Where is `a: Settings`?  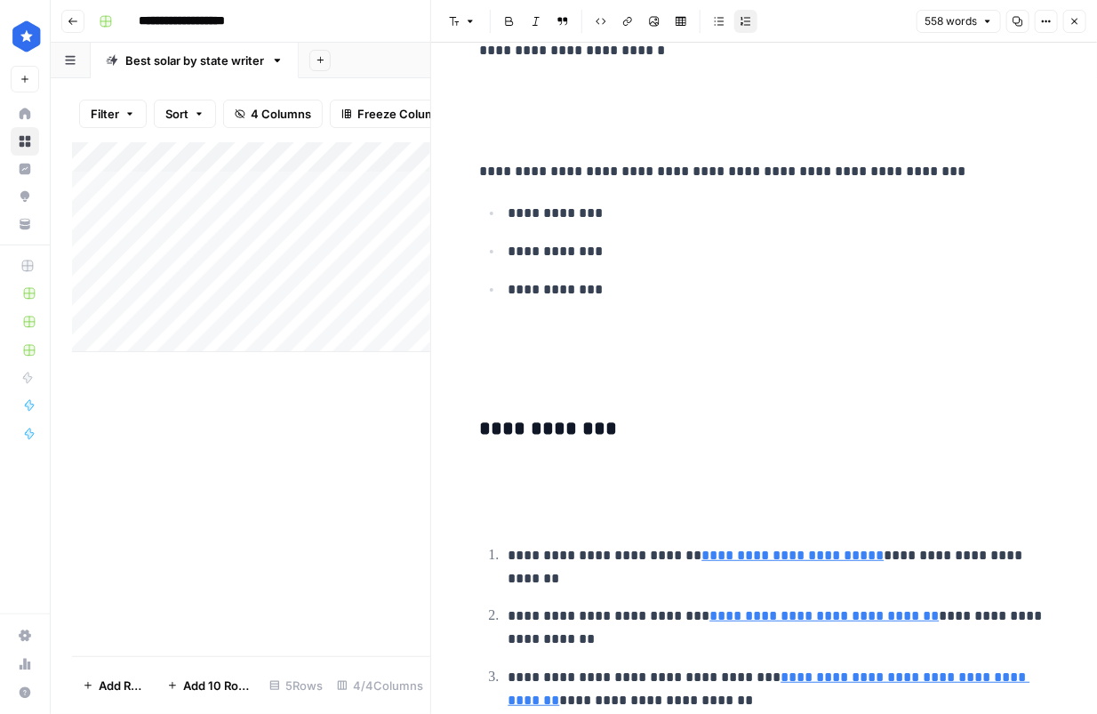 a: Settings is located at coordinates (25, 636).